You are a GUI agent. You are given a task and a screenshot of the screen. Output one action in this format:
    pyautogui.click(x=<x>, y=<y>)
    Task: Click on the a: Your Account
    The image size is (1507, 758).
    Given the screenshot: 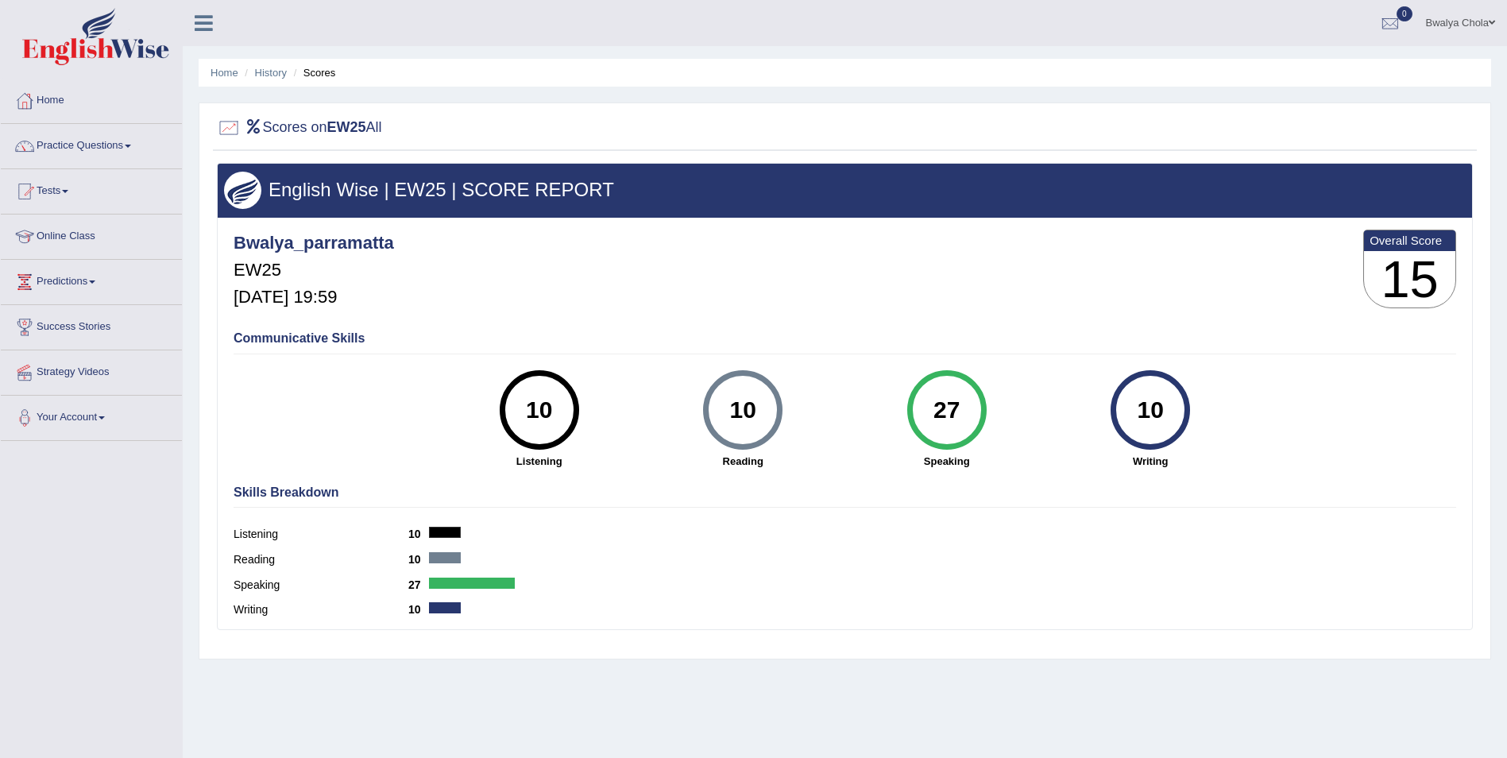 What is the action you would take?
    pyautogui.click(x=91, y=415)
    